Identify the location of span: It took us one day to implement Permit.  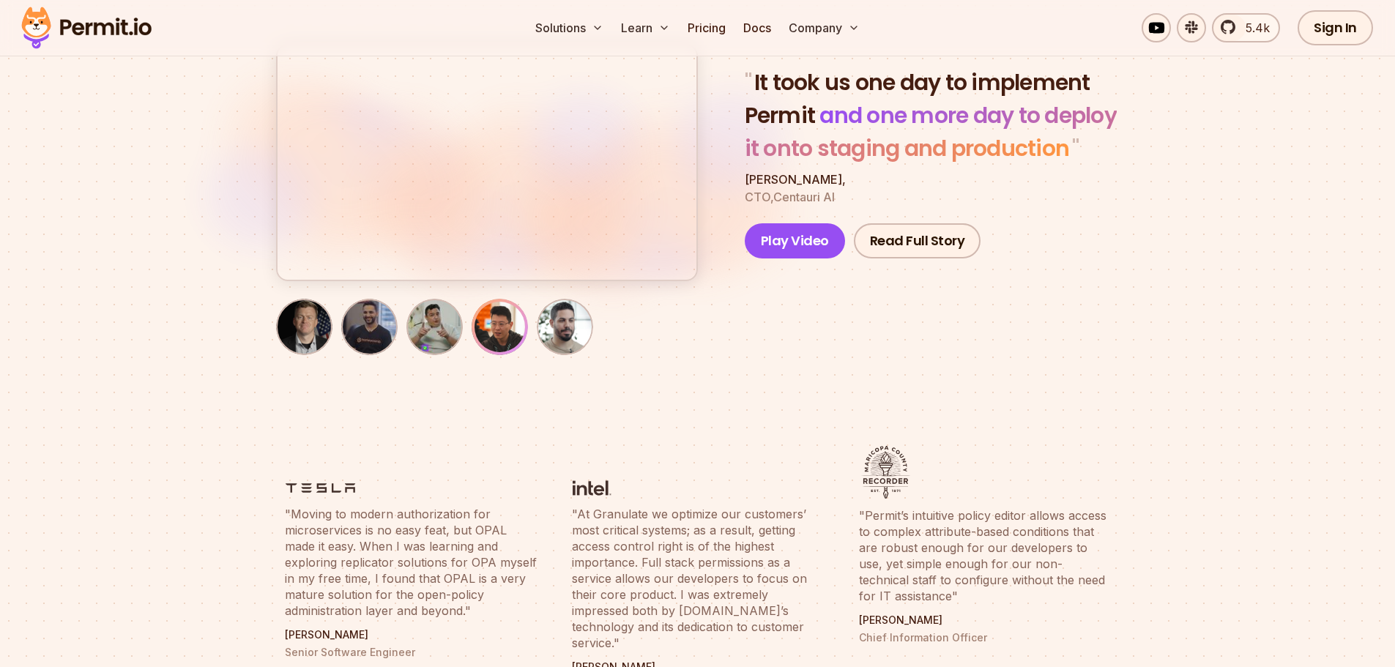
(917, 99).